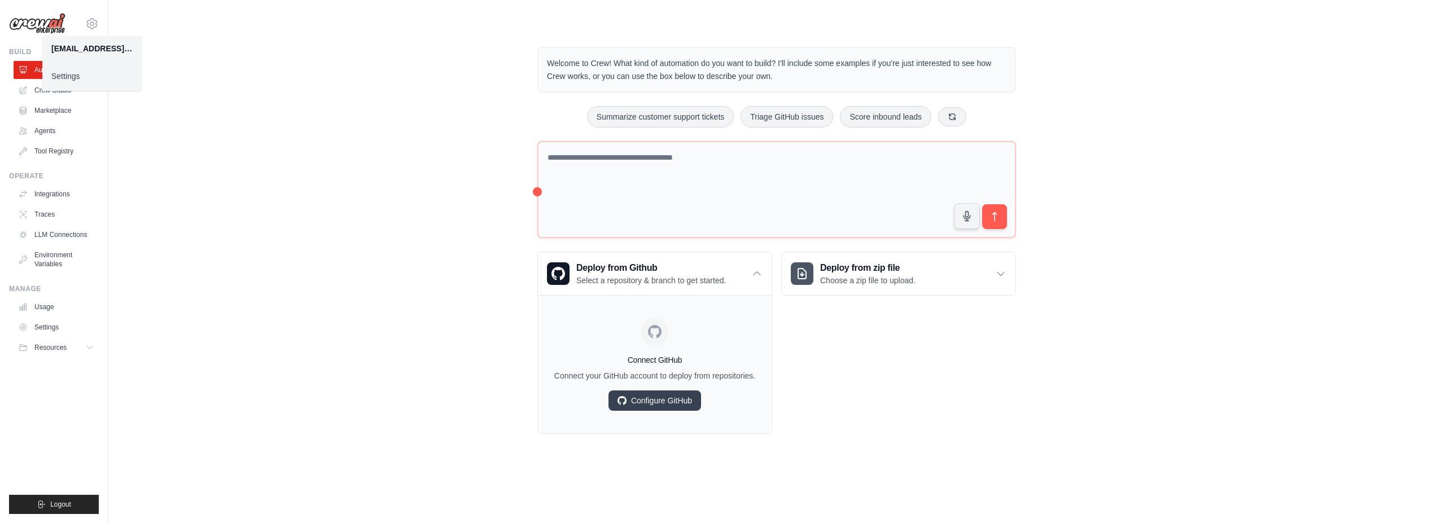 Image resolution: width=1445 pixels, height=523 pixels. Describe the element at coordinates (56, 194) in the screenshot. I see `a: Integrations` at that location.